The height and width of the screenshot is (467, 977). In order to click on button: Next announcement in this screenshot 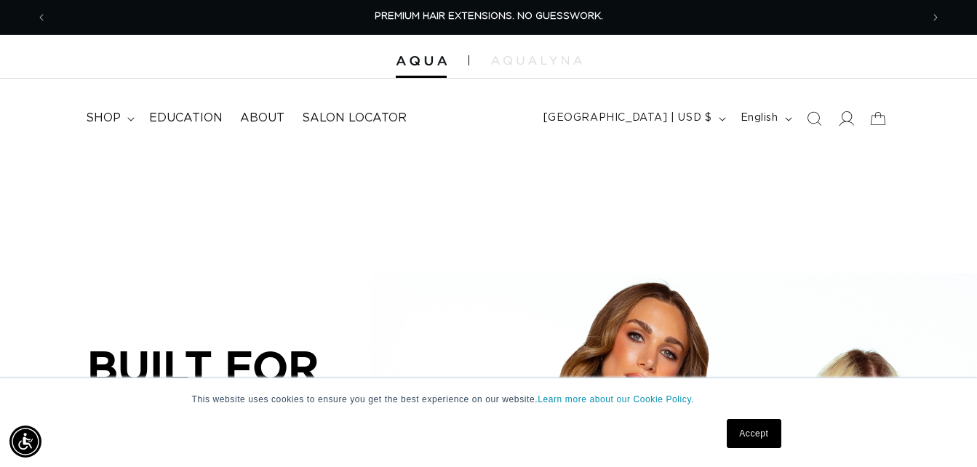, I will do `click(936, 17)`.